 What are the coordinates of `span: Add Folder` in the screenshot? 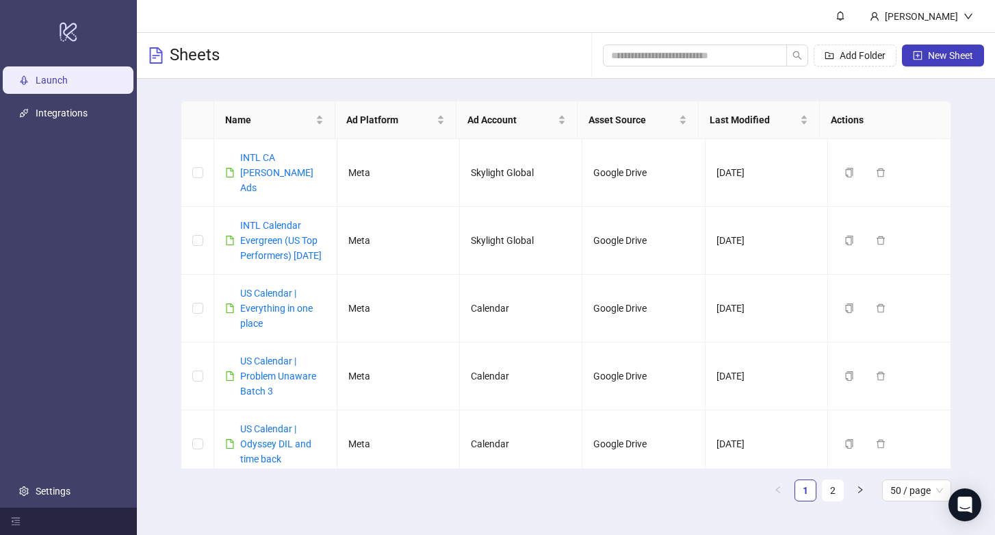 It's located at (862, 55).